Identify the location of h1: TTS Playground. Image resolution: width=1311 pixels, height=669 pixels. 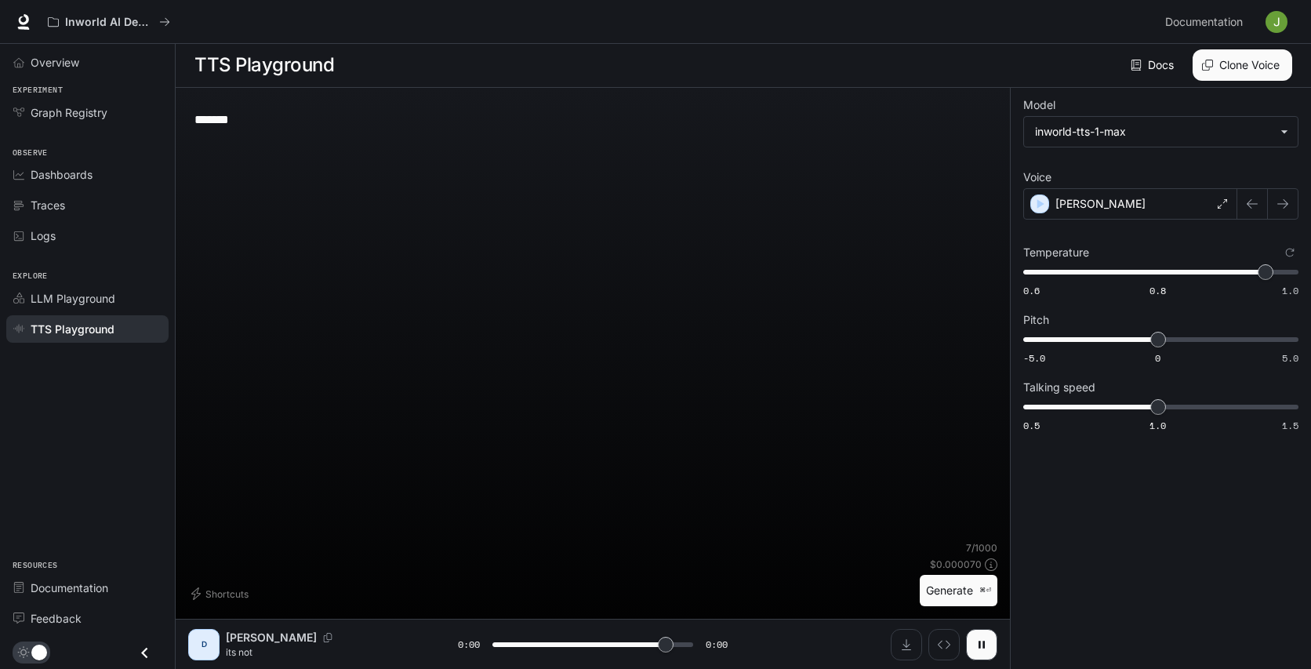
(264, 65).